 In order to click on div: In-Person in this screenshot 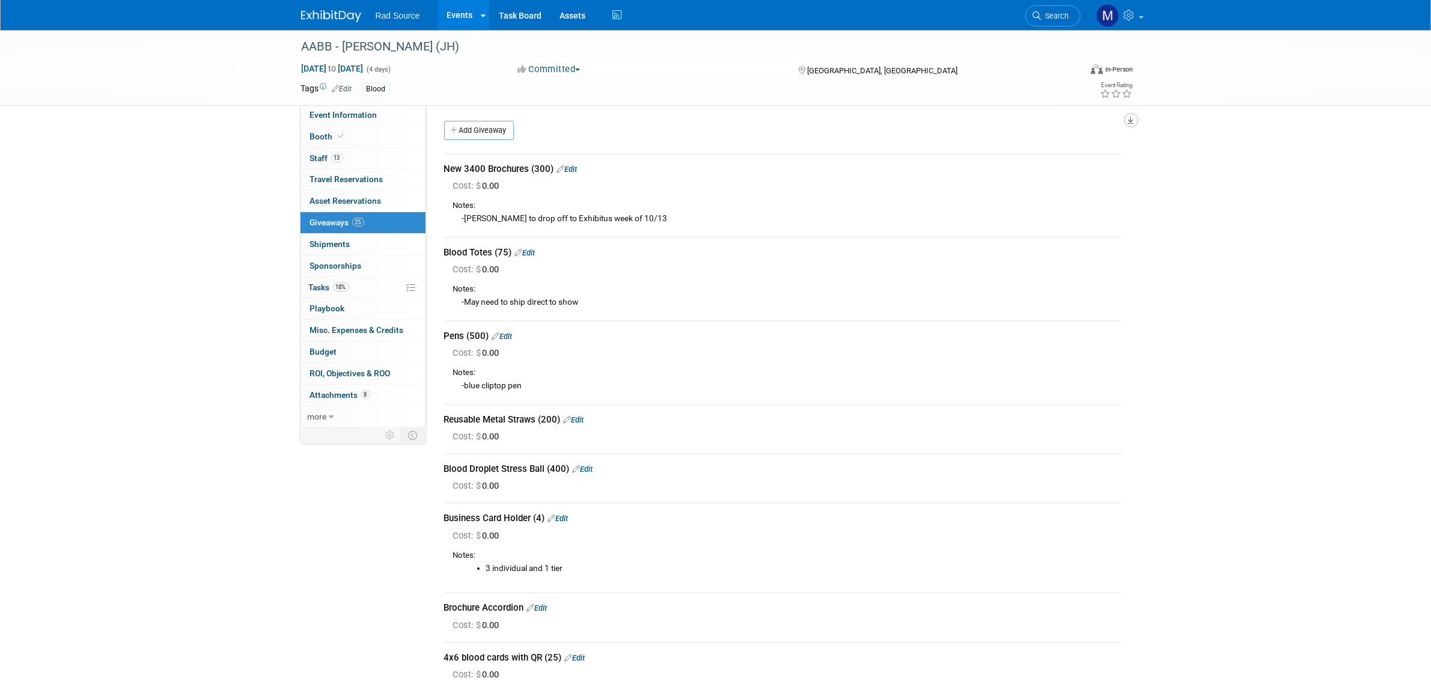, I will do `click(1118, 69)`.